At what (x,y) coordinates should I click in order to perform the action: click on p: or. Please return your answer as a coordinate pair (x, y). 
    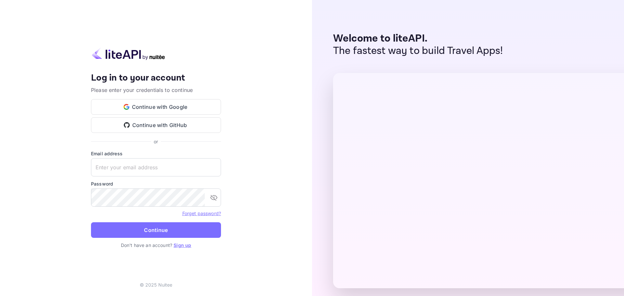
    Looking at the image, I should click on (156, 141).